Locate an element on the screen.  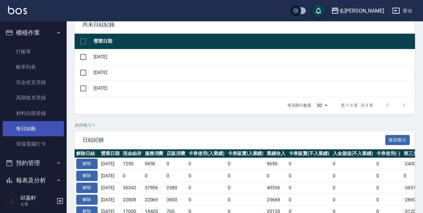
th: 店販消費 is located at coordinates (176, 153).